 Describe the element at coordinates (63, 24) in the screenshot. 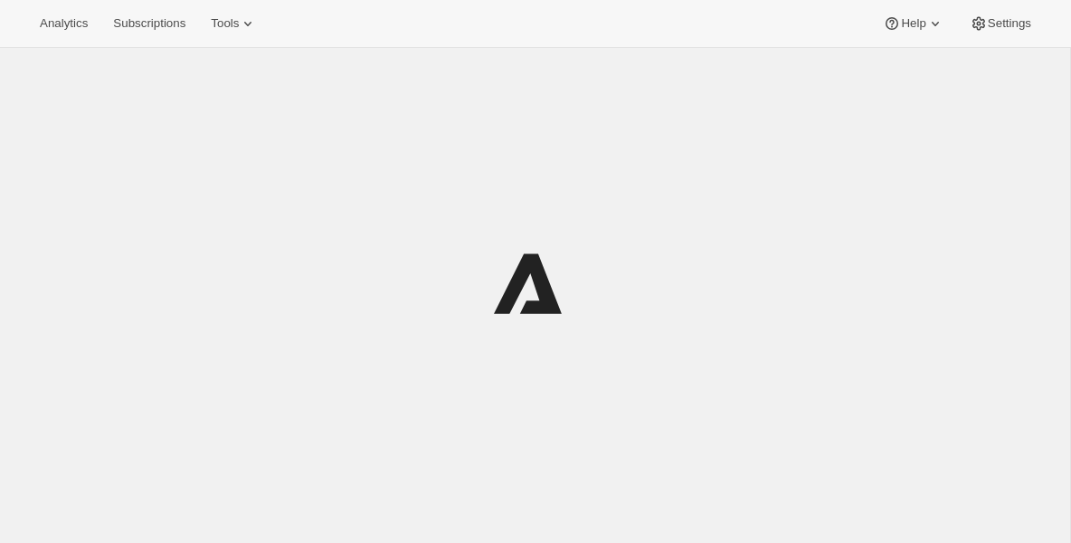

I see `button: Analytics` at that location.